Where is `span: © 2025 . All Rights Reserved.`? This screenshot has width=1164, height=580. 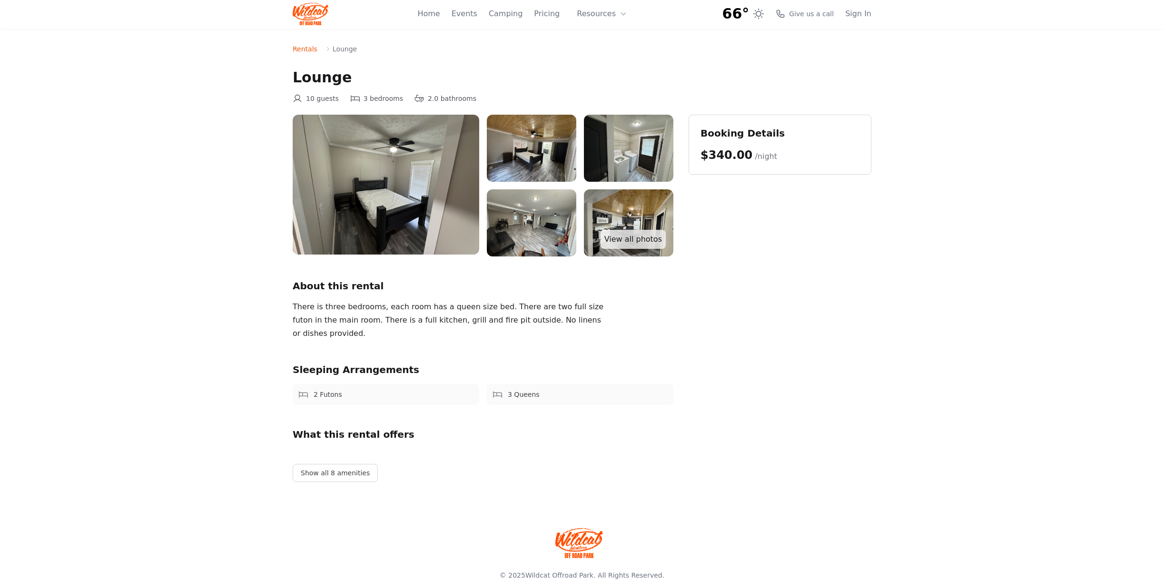
span: © 2025 . All Rights Reserved. is located at coordinates (582, 575).